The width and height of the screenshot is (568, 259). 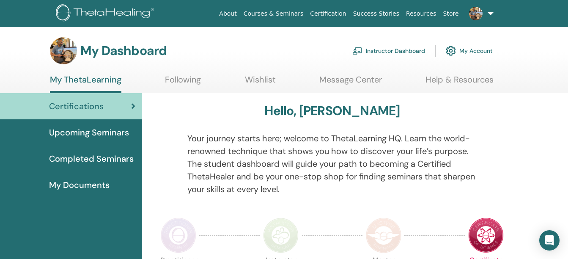 I want to click on div: Open Intercom Messenger, so click(x=549, y=240).